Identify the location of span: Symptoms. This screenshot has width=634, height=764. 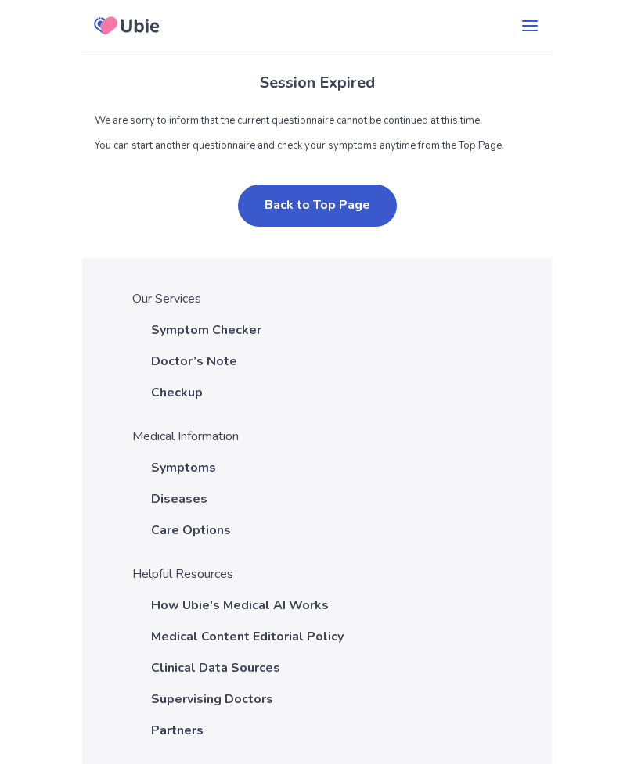
(183, 468).